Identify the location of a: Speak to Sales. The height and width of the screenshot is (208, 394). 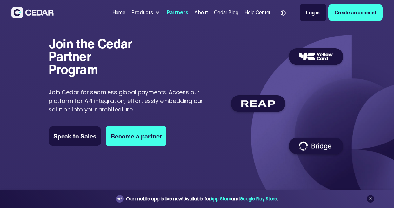
(75, 136).